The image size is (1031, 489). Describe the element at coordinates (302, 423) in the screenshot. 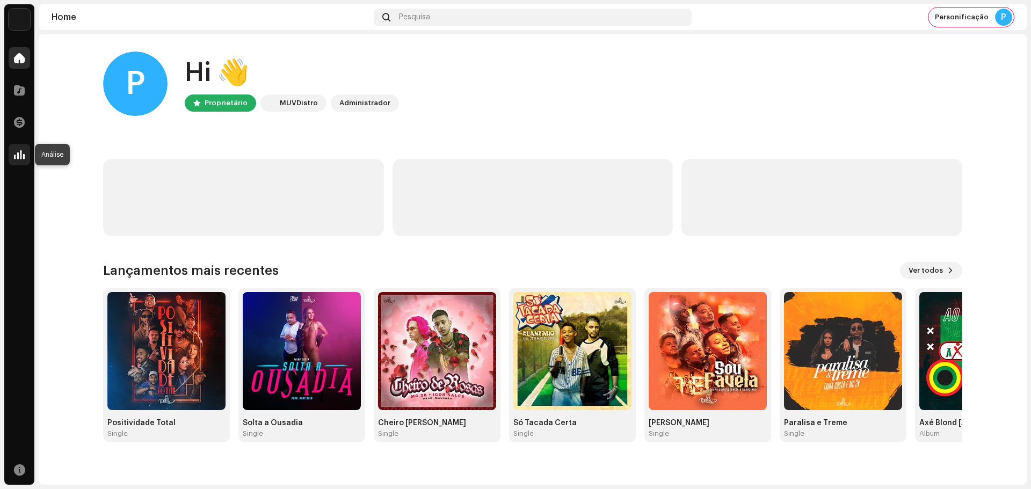

I see `div: Solta a Ousadia` at that location.